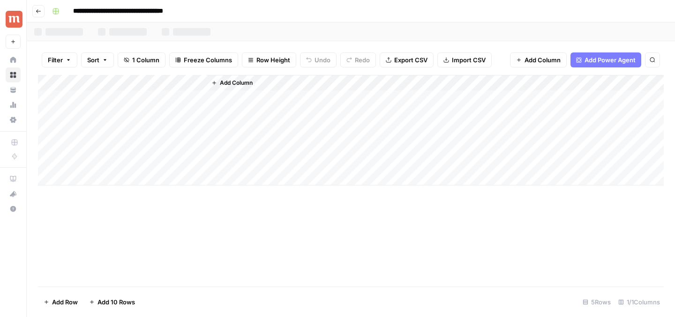  What do you see at coordinates (469, 60) in the screenshot?
I see `span: Import CSV` at bounding box center [469, 60].